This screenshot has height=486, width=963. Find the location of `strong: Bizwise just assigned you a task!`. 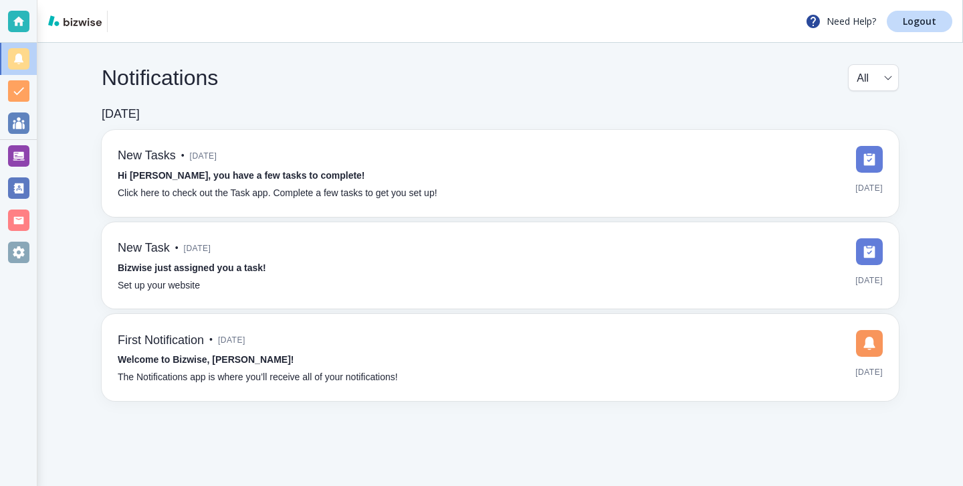

strong: Bizwise just assigned you a task! is located at coordinates (192, 268).